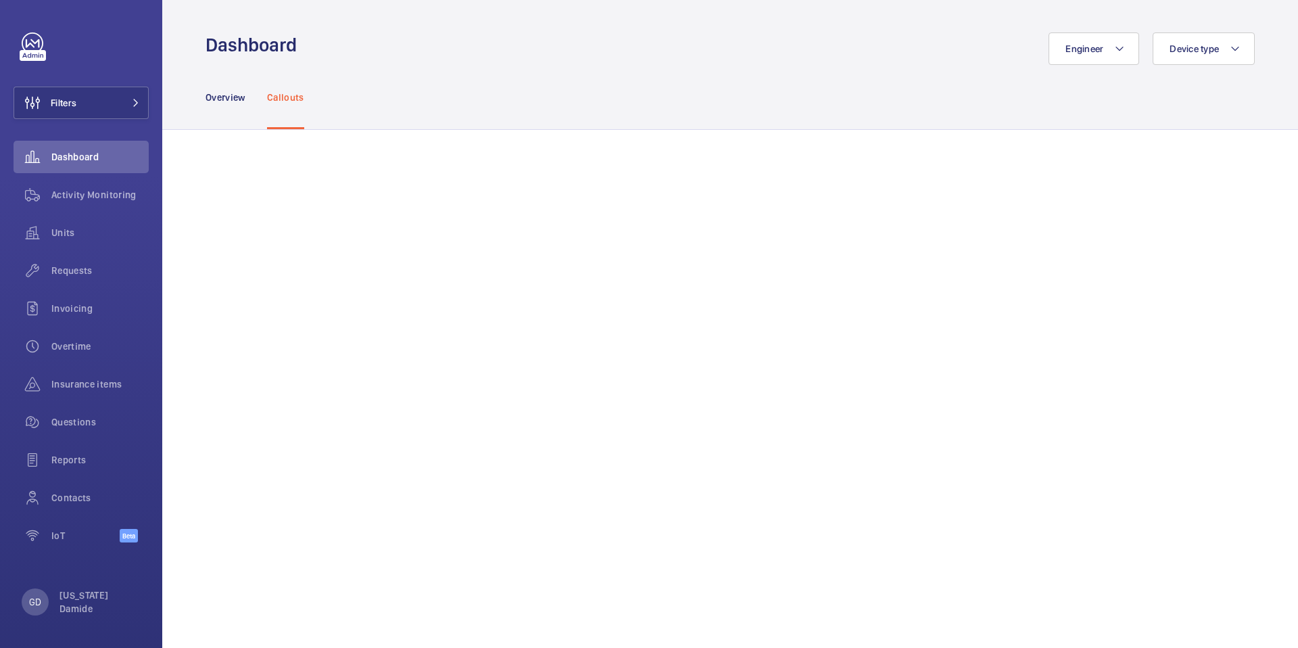 The height and width of the screenshot is (648, 1298). Describe the element at coordinates (64, 103) in the screenshot. I see `span: Filters` at that location.